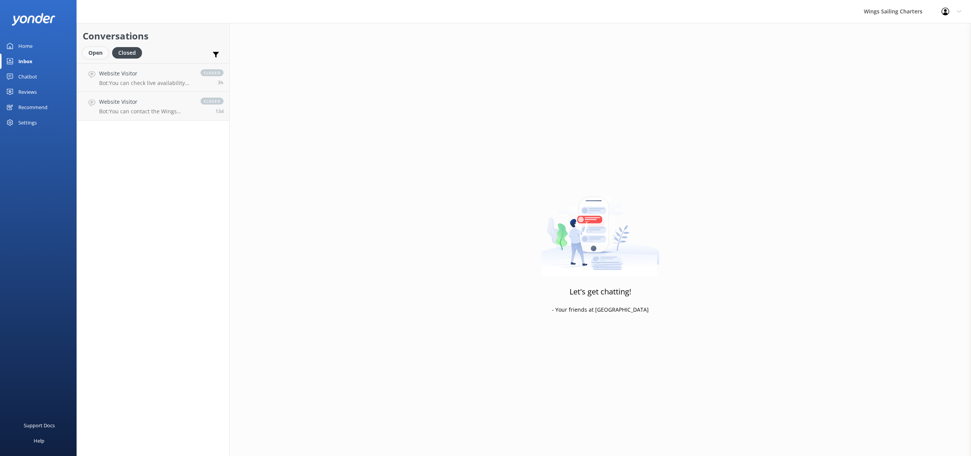 The height and width of the screenshot is (456, 971). What do you see at coordinates (25, 46) in the screenshot?
I see `div: Home` at bounding box center [25, 46].